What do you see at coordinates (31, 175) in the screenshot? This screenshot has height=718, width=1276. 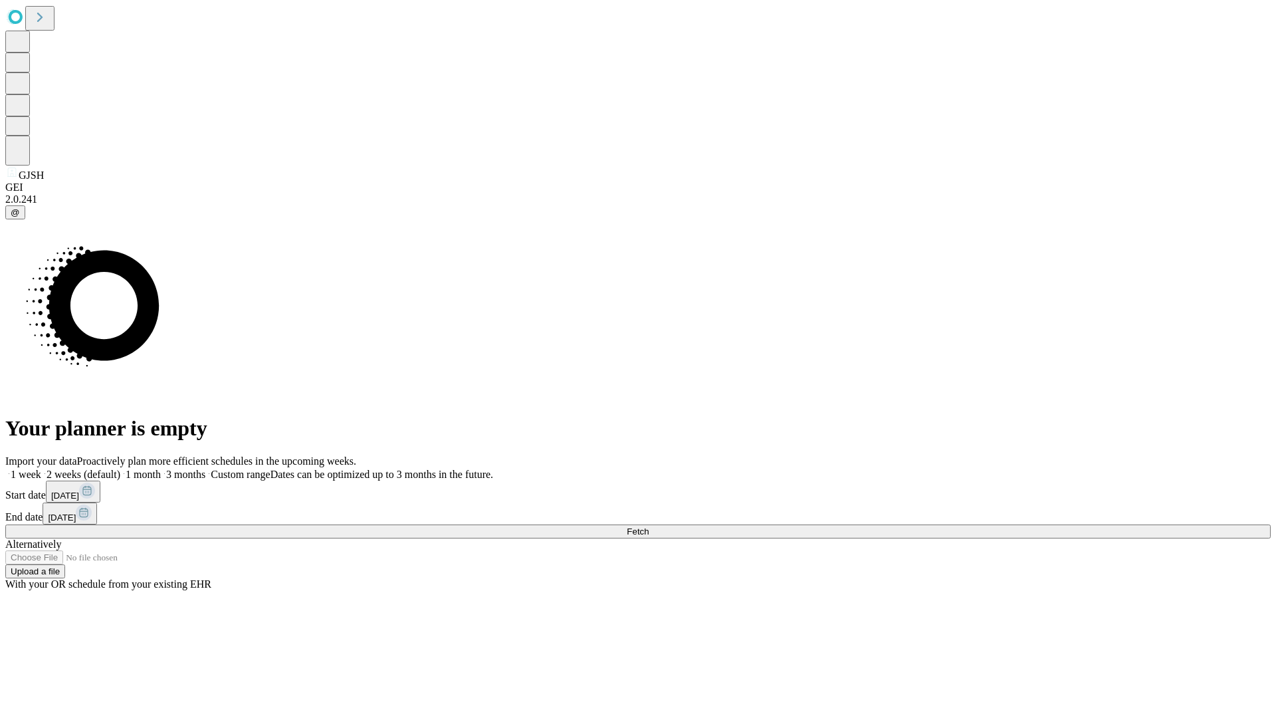 I see `span: GJSH` at bounding box center [31, 175].